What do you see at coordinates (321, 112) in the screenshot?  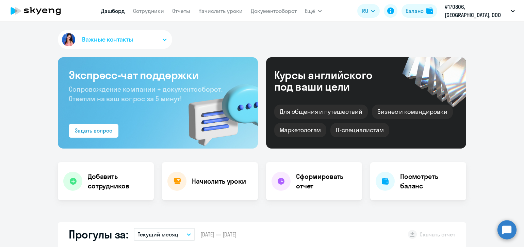 I see `div: Для общения и путешествий` at bounding box center [321, 112].